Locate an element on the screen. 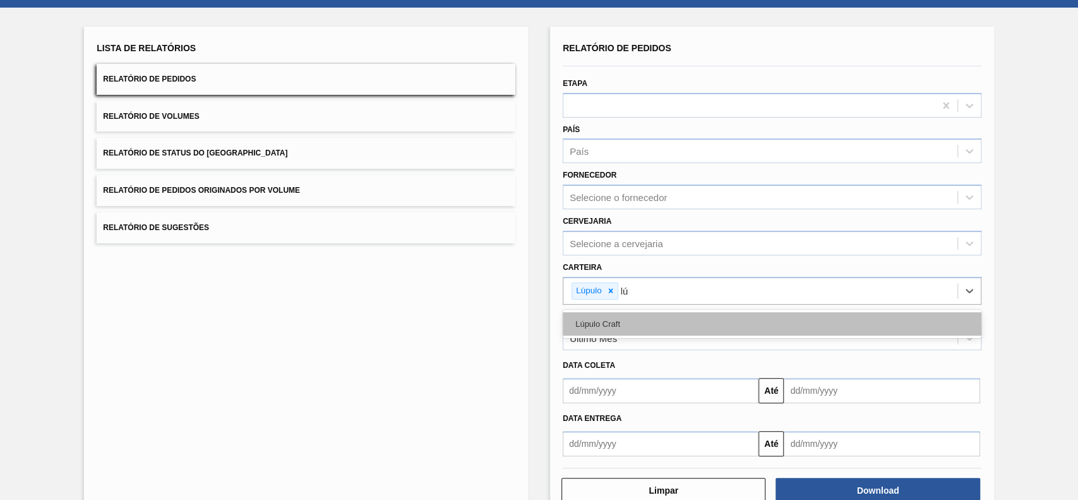 The height and width of the screenshot is (500, 1078). label: Carteira is located at coordinates (582, 267).